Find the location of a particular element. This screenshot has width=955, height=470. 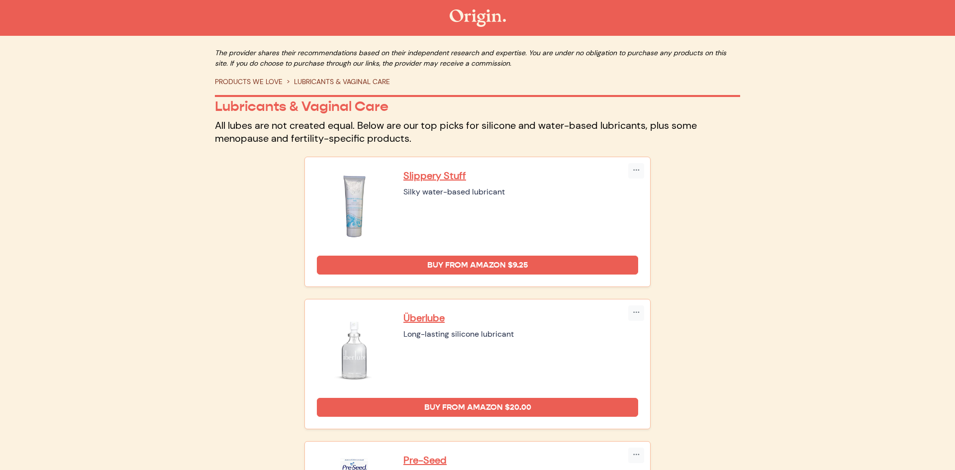

p: Lubricants & Vaginal Care is located at coordinates (478, 106).